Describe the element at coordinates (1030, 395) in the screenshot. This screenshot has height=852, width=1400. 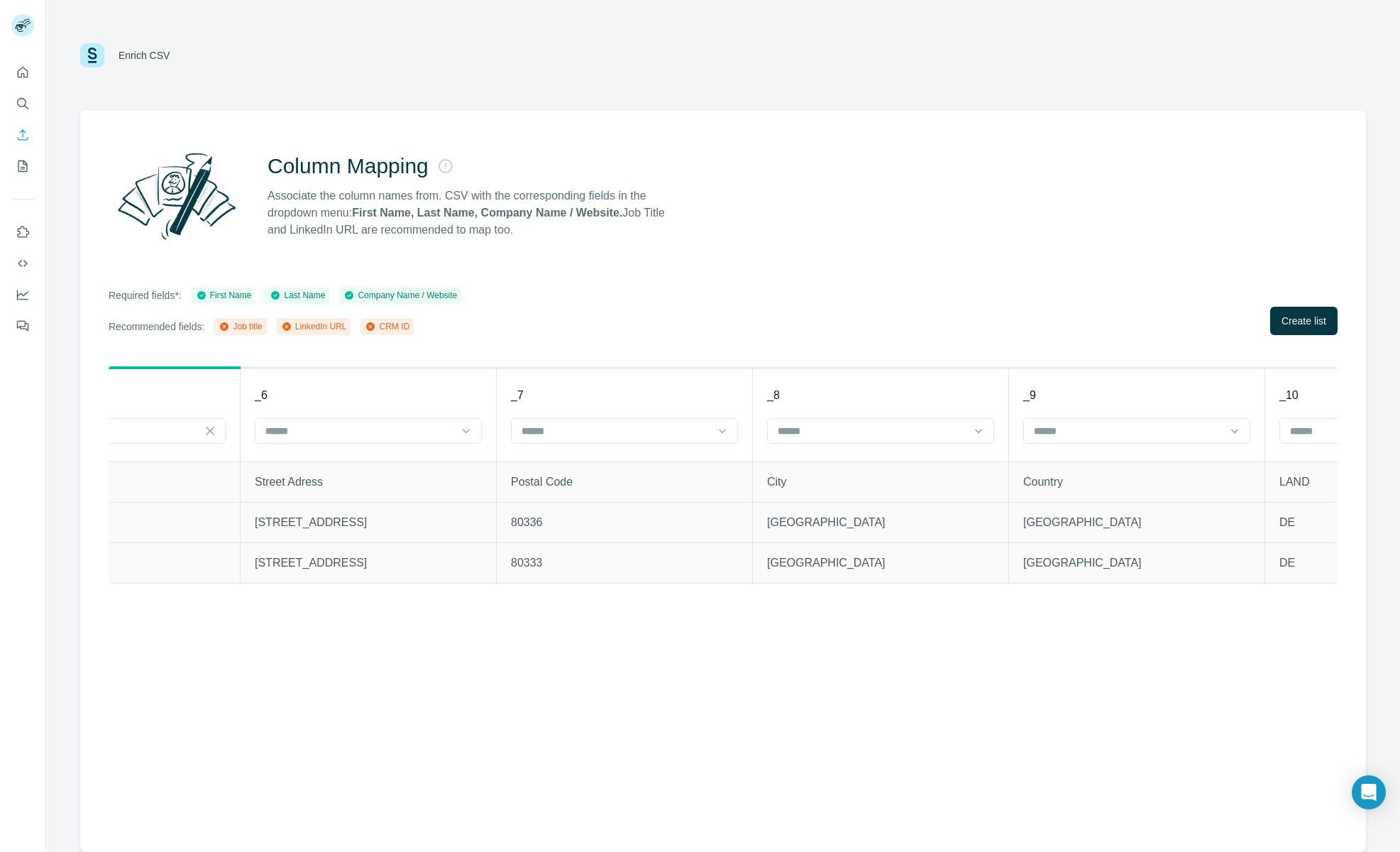
I see `p: _9` at that location.